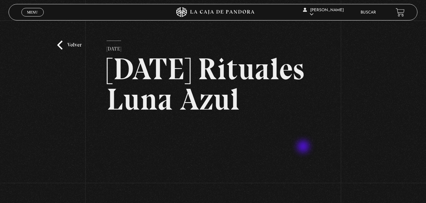 This screenshot has width=426, height=203. Describe the element at coordinates (400, 12) in the screenshot. I see `a: View your shopping cart` at that location.